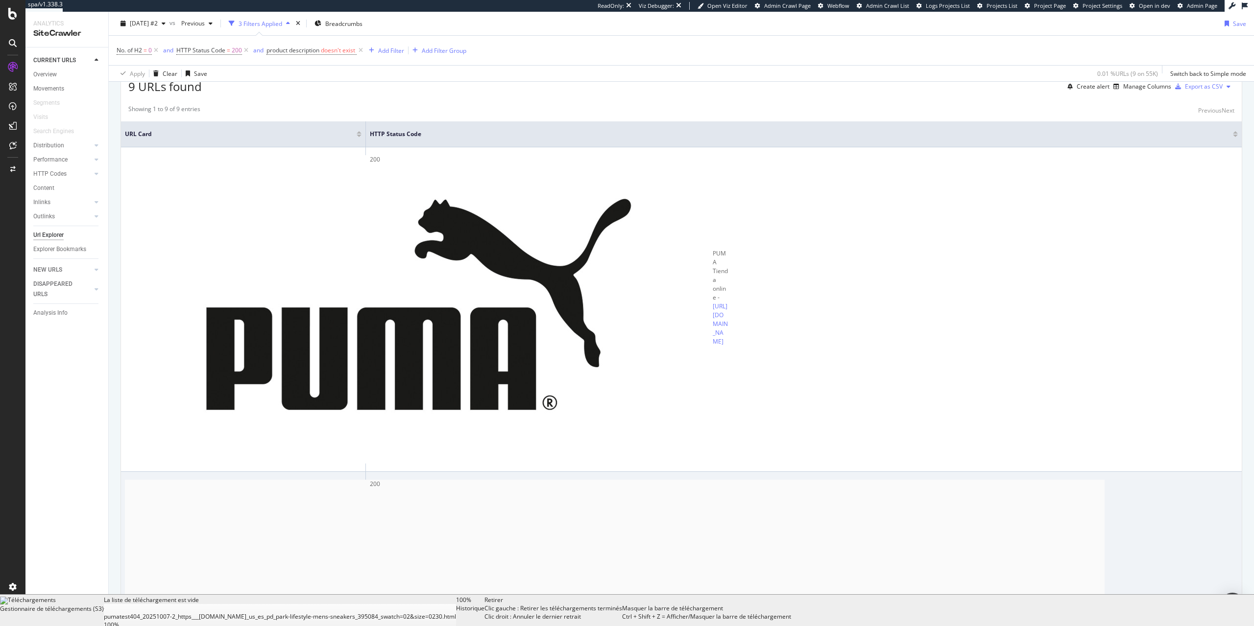 The width and height of the screenshot is (1254, 626). What do you see at coordinates (1232, 605) in the screenshot?
I see `div: Open Intercom Messenger` at bounding box center [1232, 605].